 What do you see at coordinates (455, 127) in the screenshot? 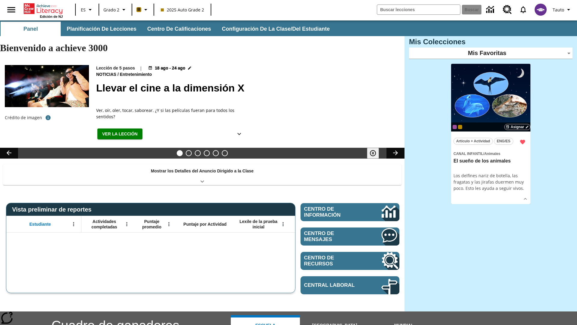
I see `span: OL 2025 Auto Grade 3` at bounding box center [455, 127].